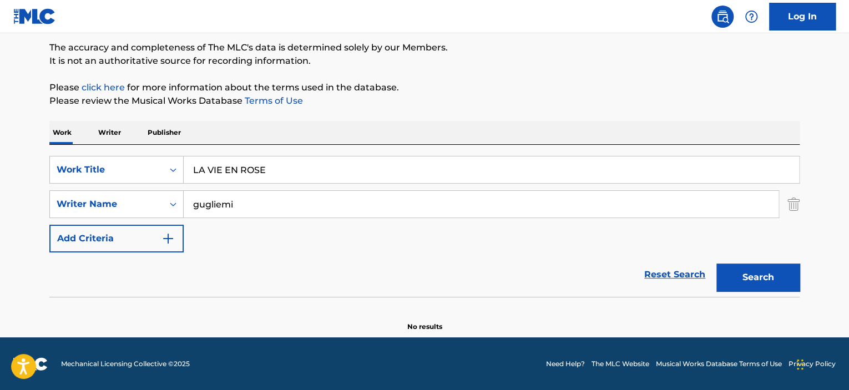 The height and width of the screenshot is (390, 849). What do you see at coordinates (812, 364) in the screenshot?
I see `a: Privacy Policy` at bounding box center [812, 364].